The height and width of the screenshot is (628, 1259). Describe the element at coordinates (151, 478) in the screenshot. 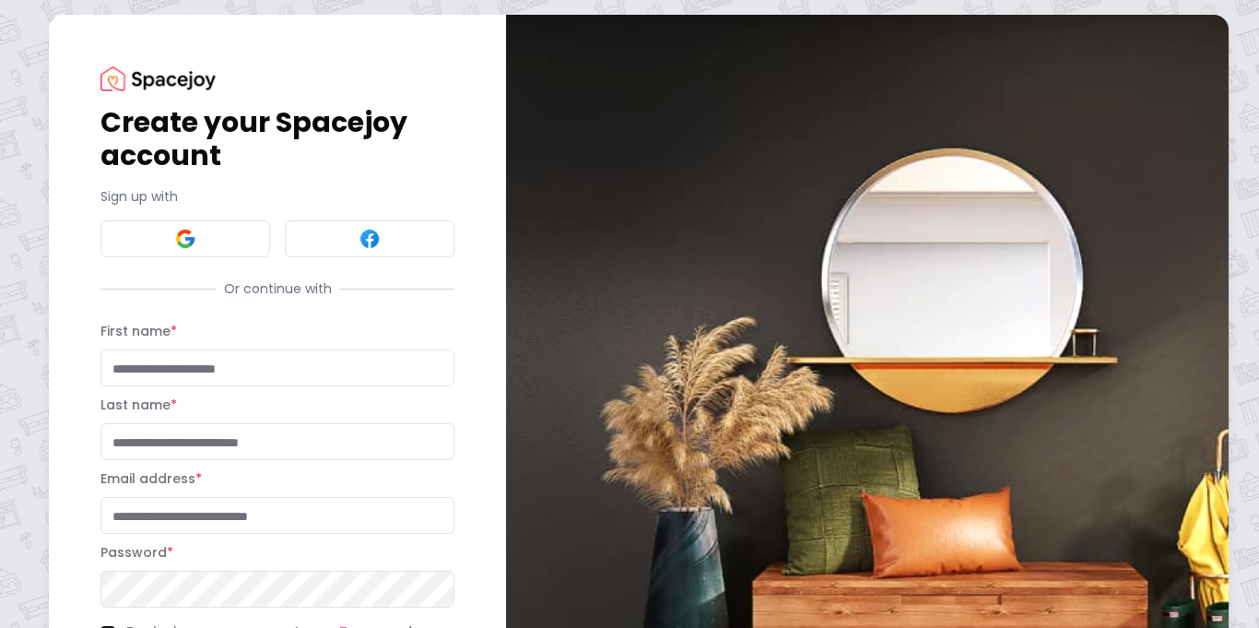

I see `label: Email address` at that location.